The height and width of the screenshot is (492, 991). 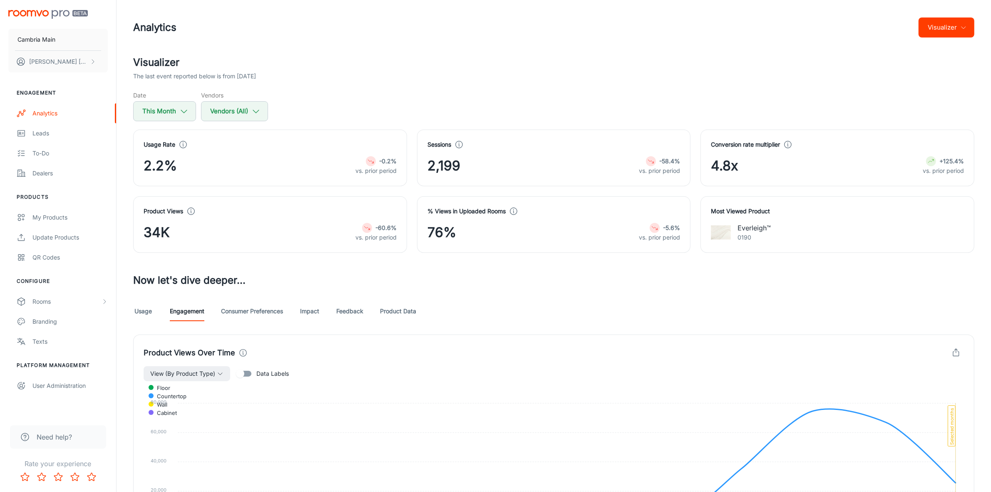 What do you see at coordinates (163, 211) in the screenshot?
I see `h4: Product Views` at bounding box center [163, 211].